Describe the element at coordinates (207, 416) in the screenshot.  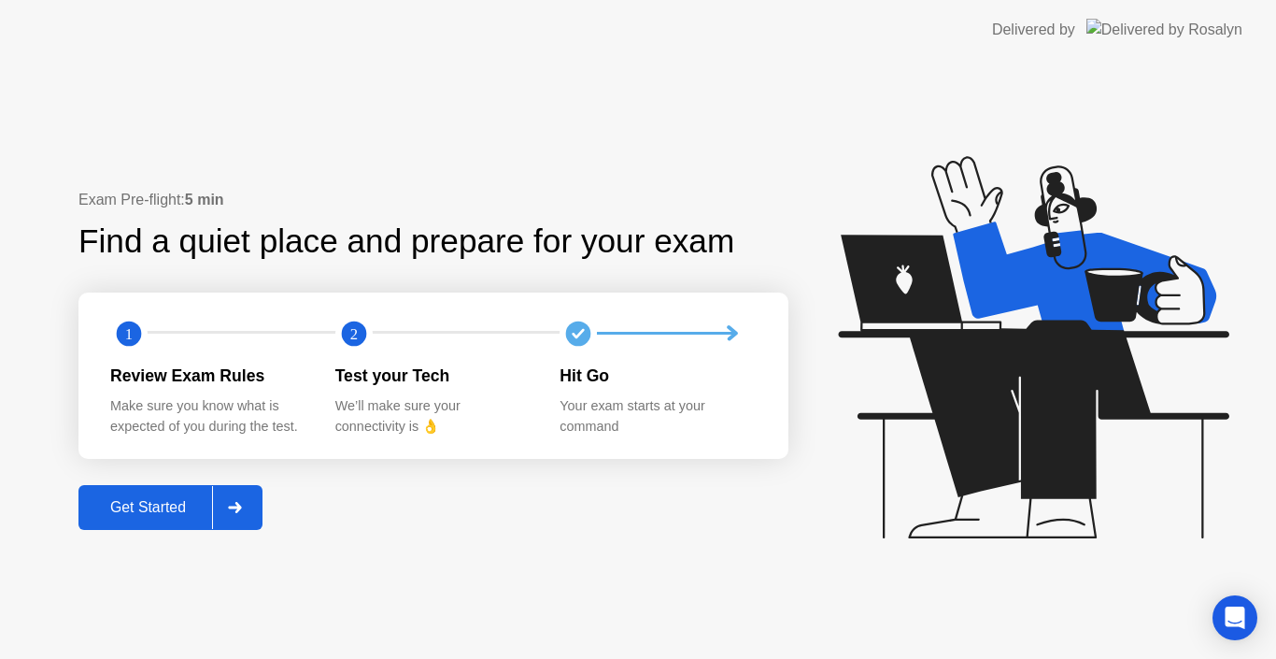
I see `div: Make sure you know what is expected of you during the test.` at that location.